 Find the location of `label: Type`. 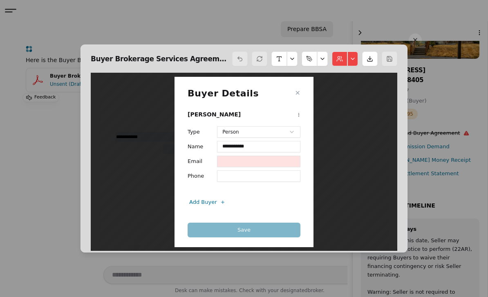

label: Type is located at coordinates (196, 132).